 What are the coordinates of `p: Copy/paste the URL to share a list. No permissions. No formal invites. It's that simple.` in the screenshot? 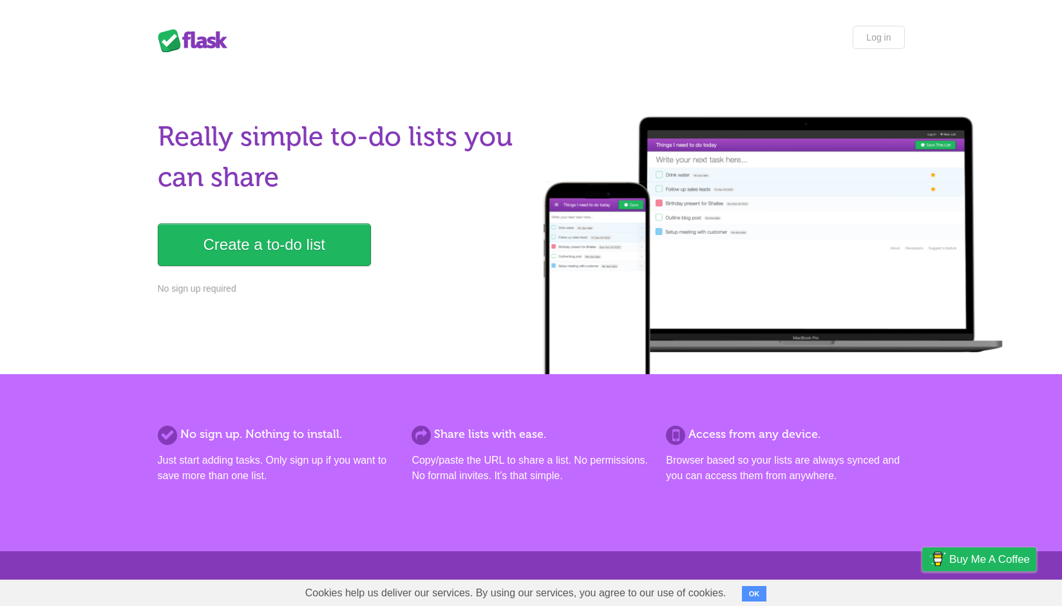 It's located at (531, 468).